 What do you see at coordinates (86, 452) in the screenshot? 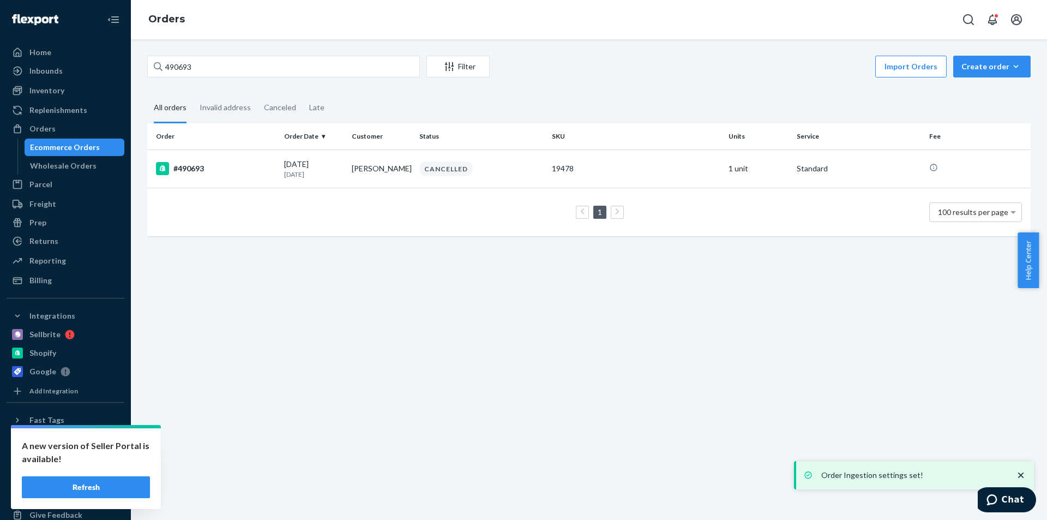
I see `p: A new version of Seller Portal is available!` at bounding box center [86, 452].